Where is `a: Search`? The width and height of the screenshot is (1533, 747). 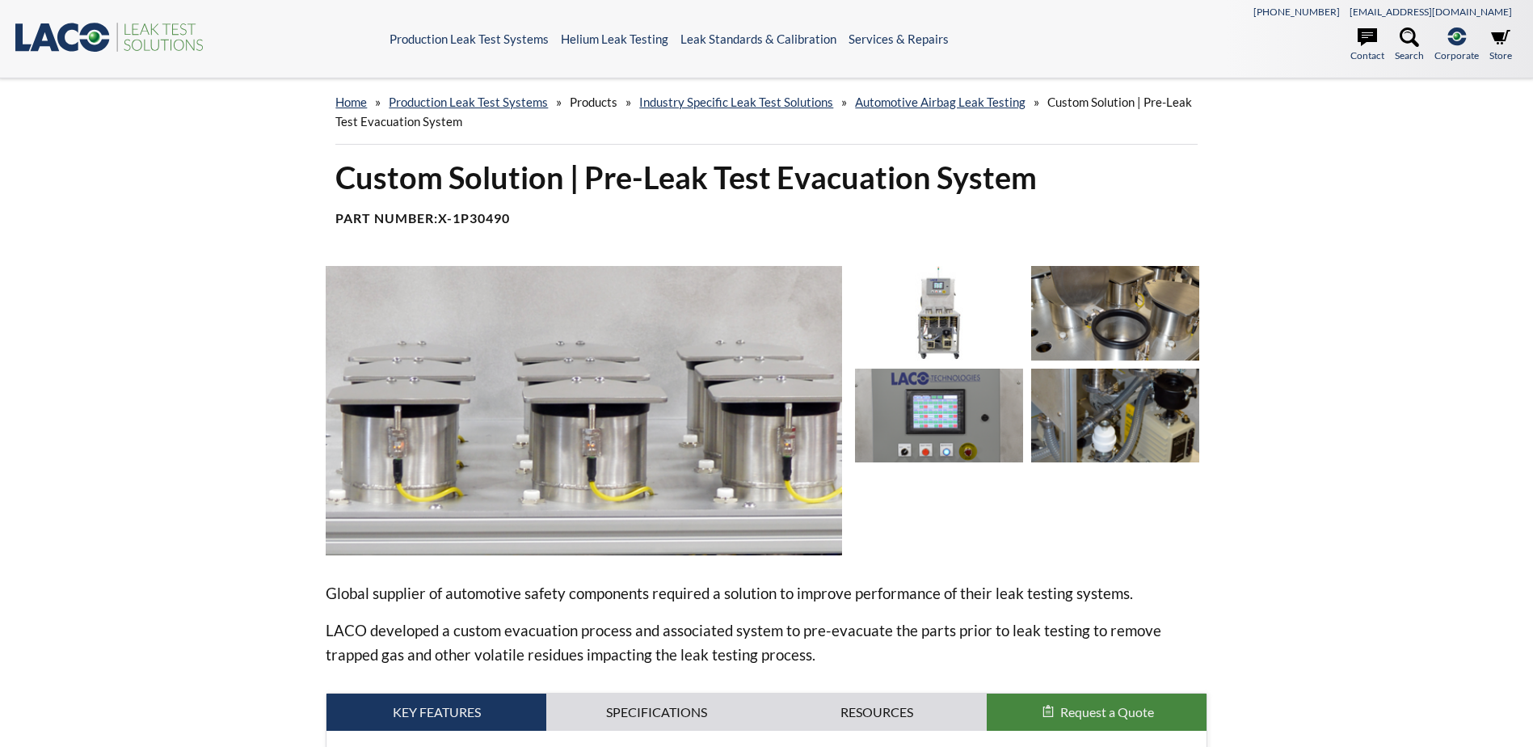
a: Search is located at coordinates (1409, 45).